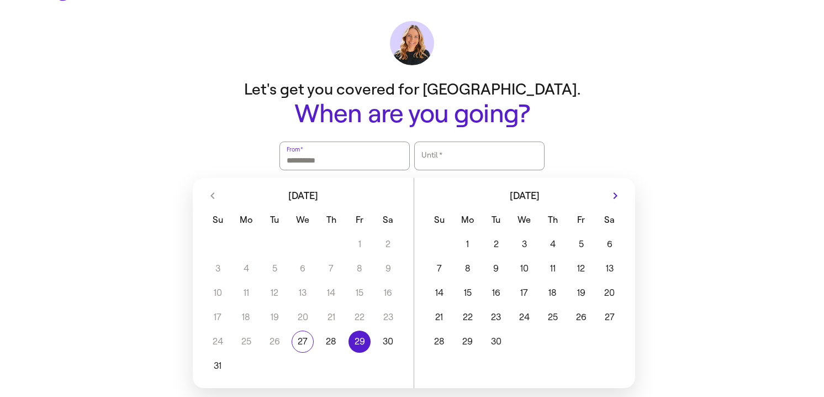 The width and height of the screenshot is (824, 397). What do you see at coordinates (552, 244) in the screenshot?
I see `button: 4` at bounding box center [552, 244].